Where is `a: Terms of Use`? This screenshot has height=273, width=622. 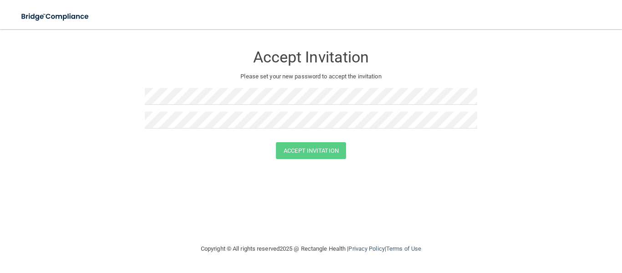 a: Terms of Use is located at coordinates (403, 248).